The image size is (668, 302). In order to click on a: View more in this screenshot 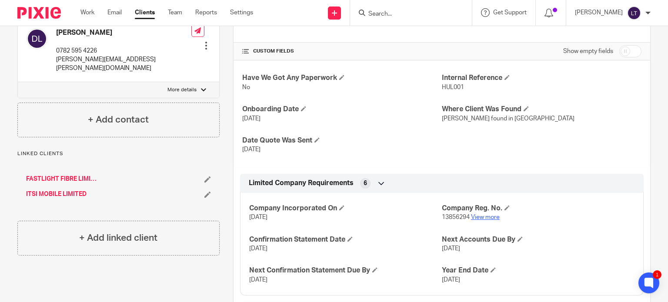, I will do `click(485, 217)`.